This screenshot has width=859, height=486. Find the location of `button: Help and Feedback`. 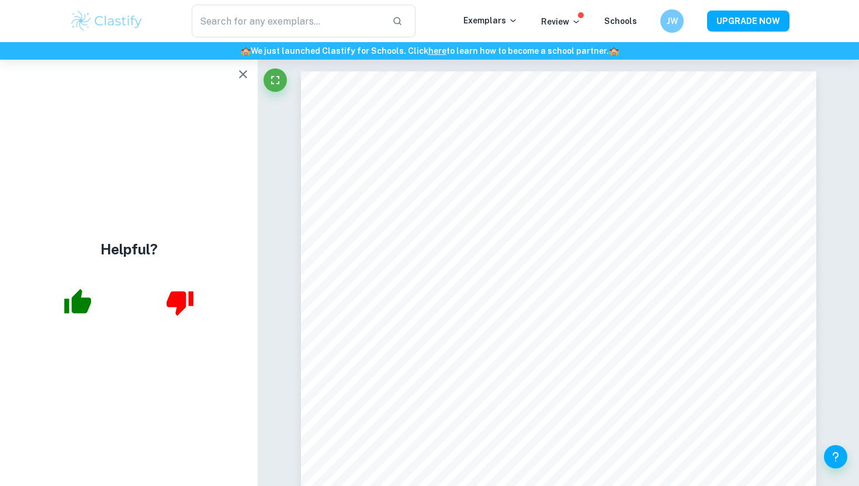

button: Help and Feedback is located at coordinates (836, 456).